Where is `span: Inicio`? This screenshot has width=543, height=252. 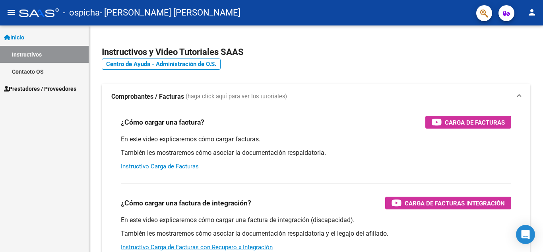
span: Inicio is located at coordinates (14, 37).